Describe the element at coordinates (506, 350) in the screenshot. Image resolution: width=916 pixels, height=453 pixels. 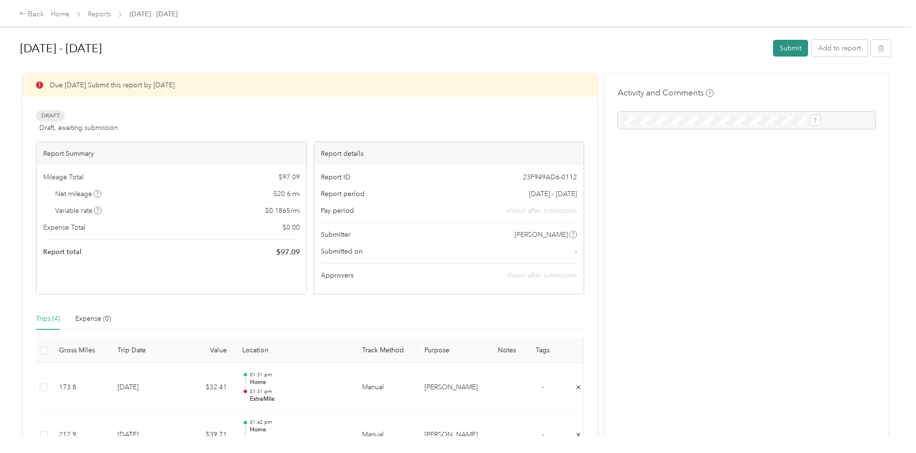
I see `th: Notes` at that location.